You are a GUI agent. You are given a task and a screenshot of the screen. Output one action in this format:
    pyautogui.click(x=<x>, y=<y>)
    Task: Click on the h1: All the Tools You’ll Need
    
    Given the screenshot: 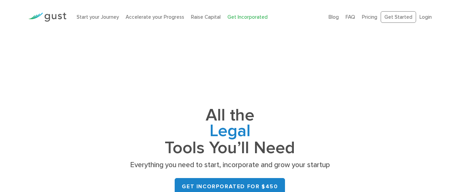 What is the action you would take?
    pyautogui.click(x=230, y=131)
    